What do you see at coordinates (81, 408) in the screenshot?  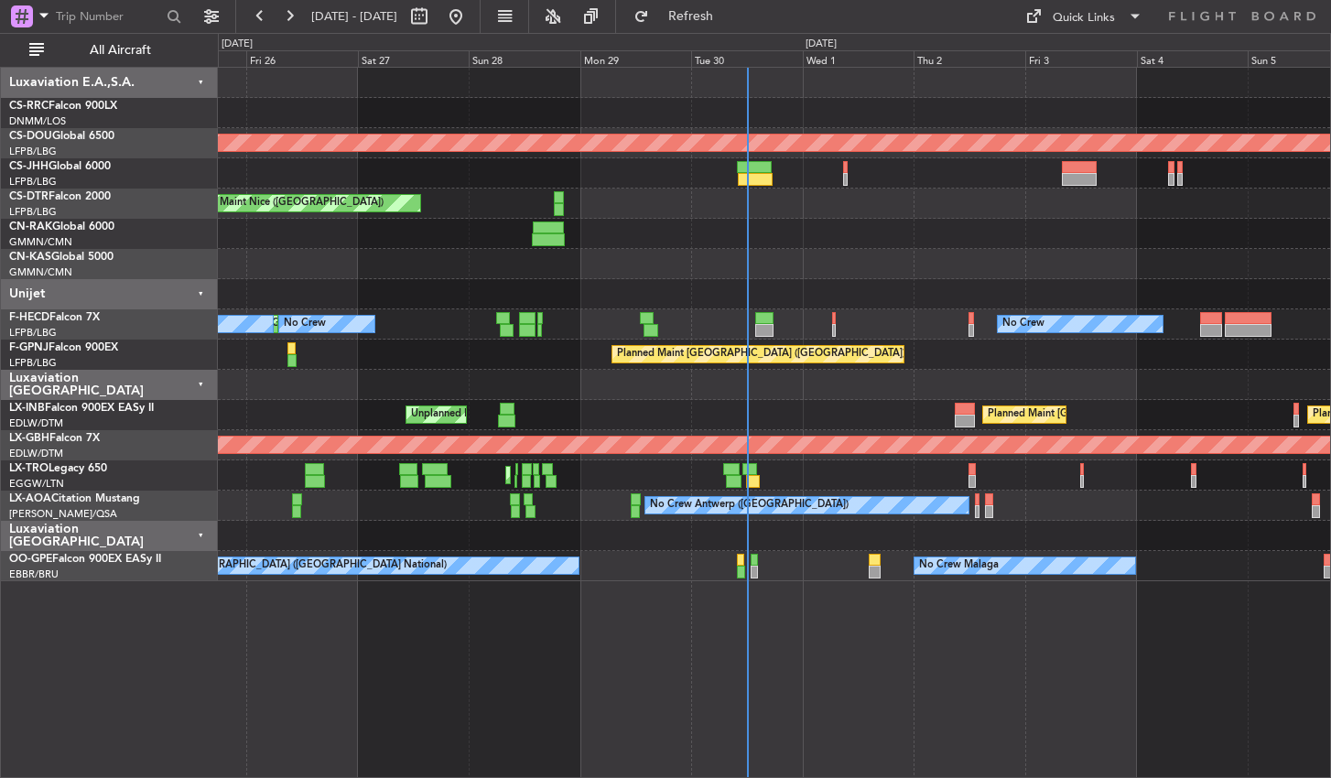 I see `a: LX-INBFalcon 900EX EASy II` at bounding box center [81, 408].